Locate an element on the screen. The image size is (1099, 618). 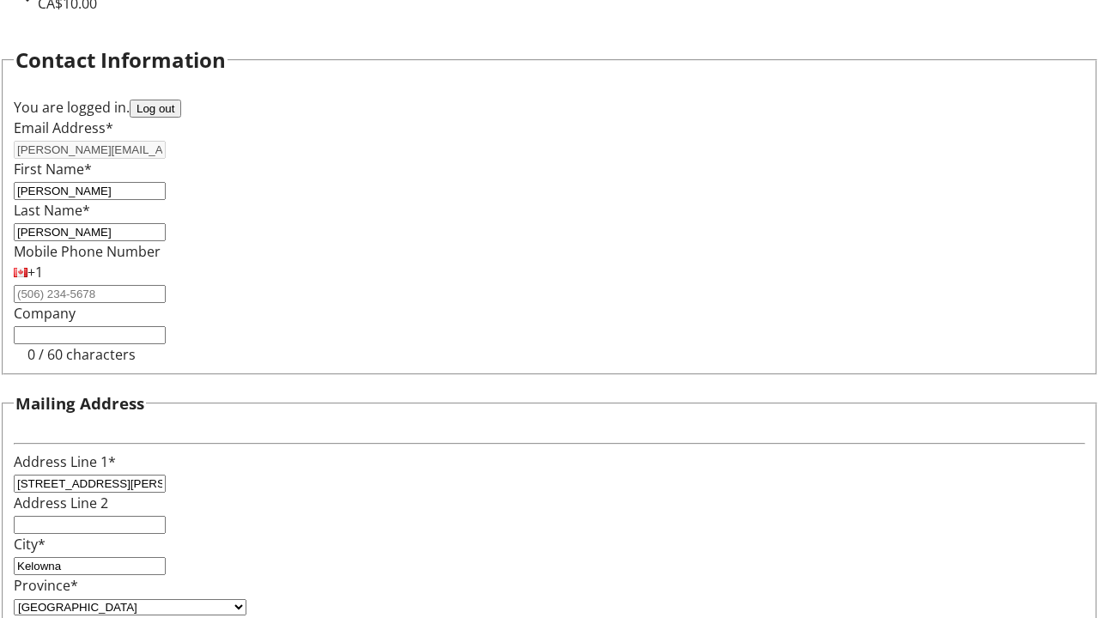
label: Email Address* is located at coordinates (64, 128).